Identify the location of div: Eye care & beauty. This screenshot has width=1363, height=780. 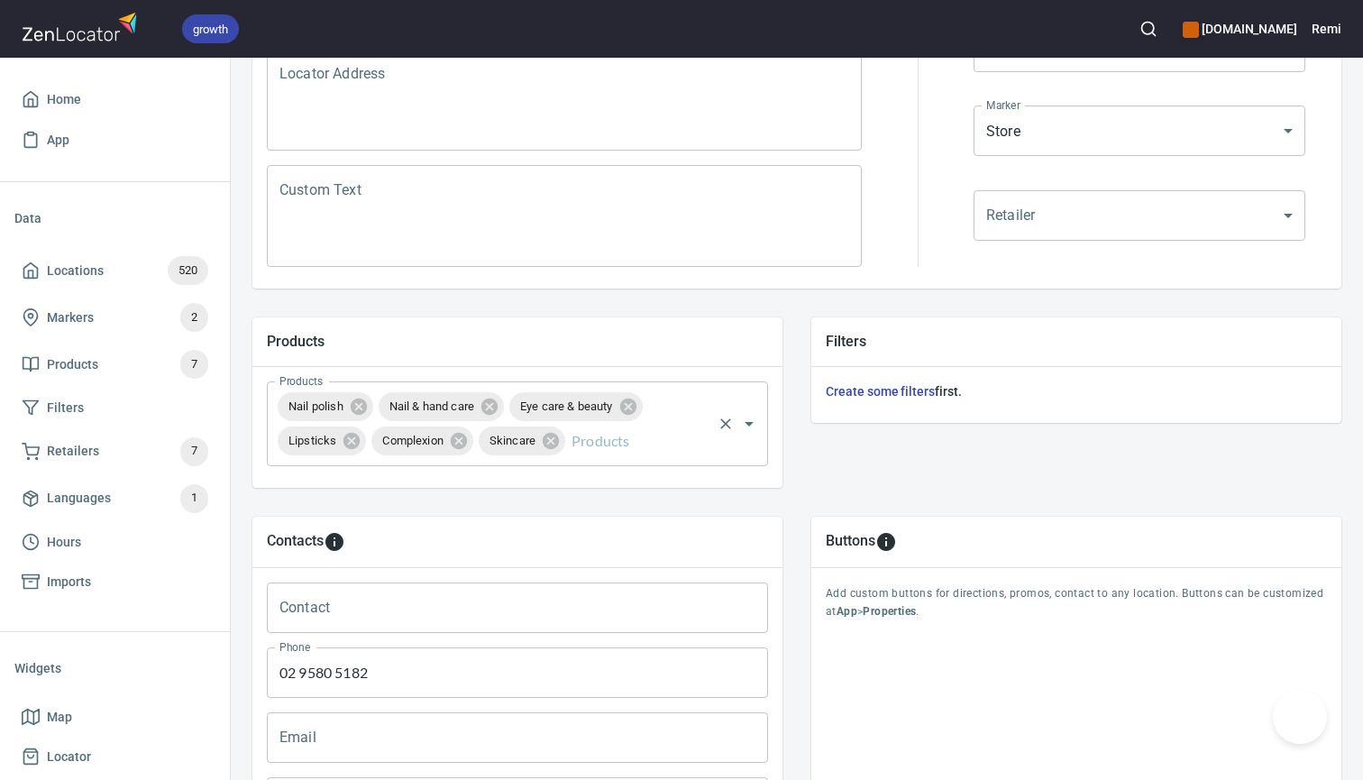
(576, 407).